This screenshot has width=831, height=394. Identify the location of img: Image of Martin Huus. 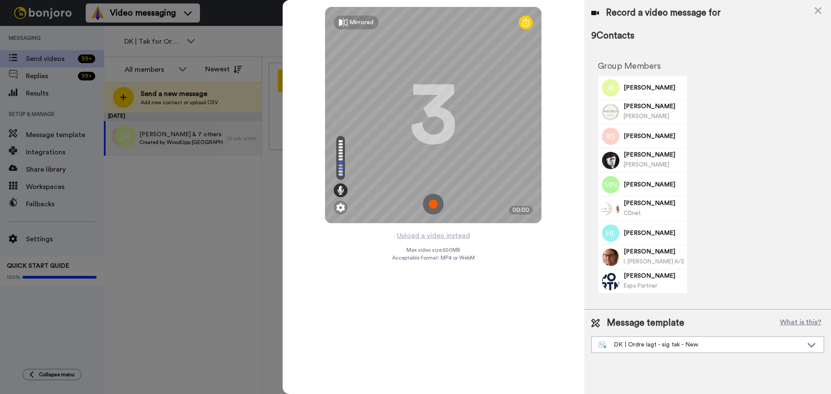
(611, 112).